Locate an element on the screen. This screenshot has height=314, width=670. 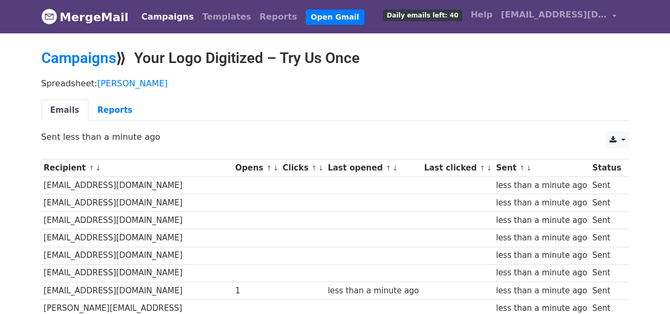
p: Spreadsheet: is located at coordinates (335, 83).